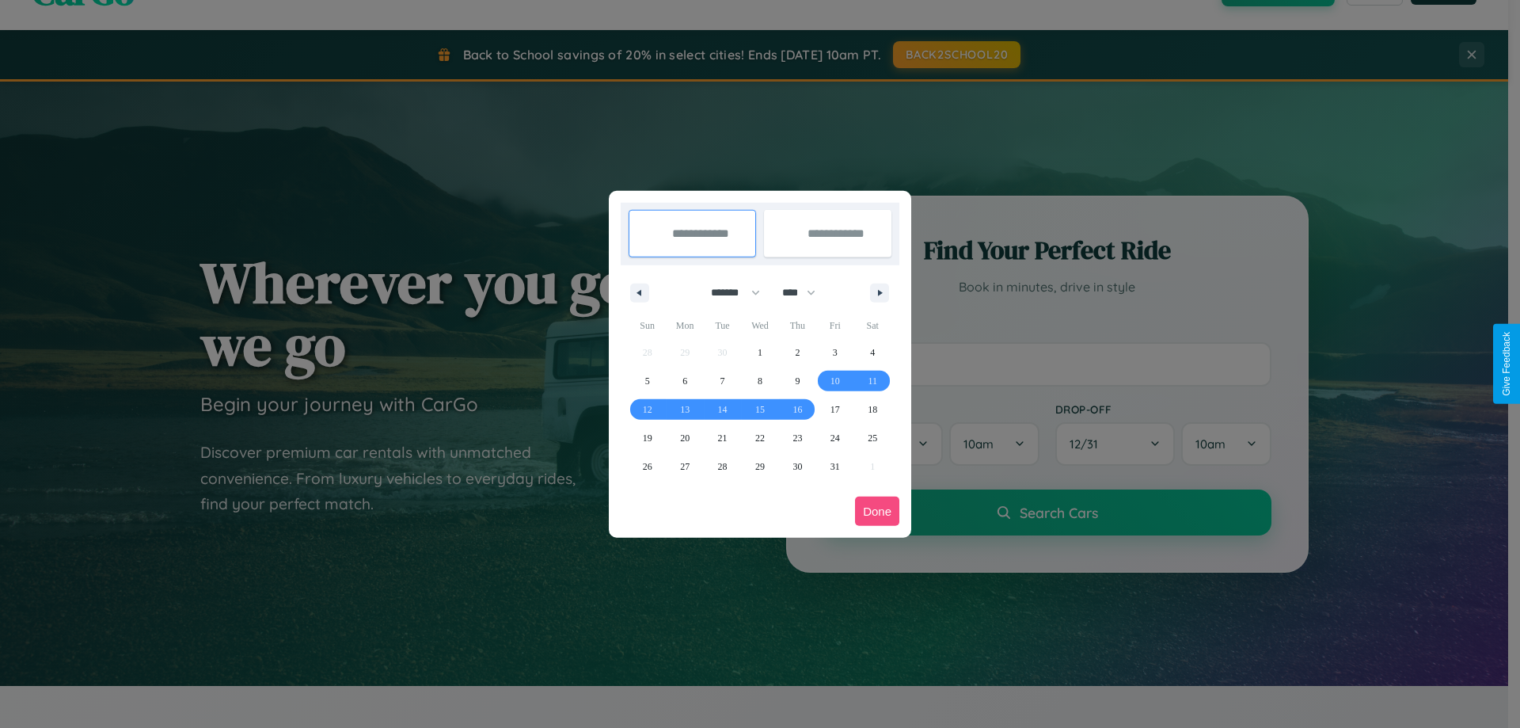 The image size is (1520, 728). I want to click on span: 5, so click(648, 381).